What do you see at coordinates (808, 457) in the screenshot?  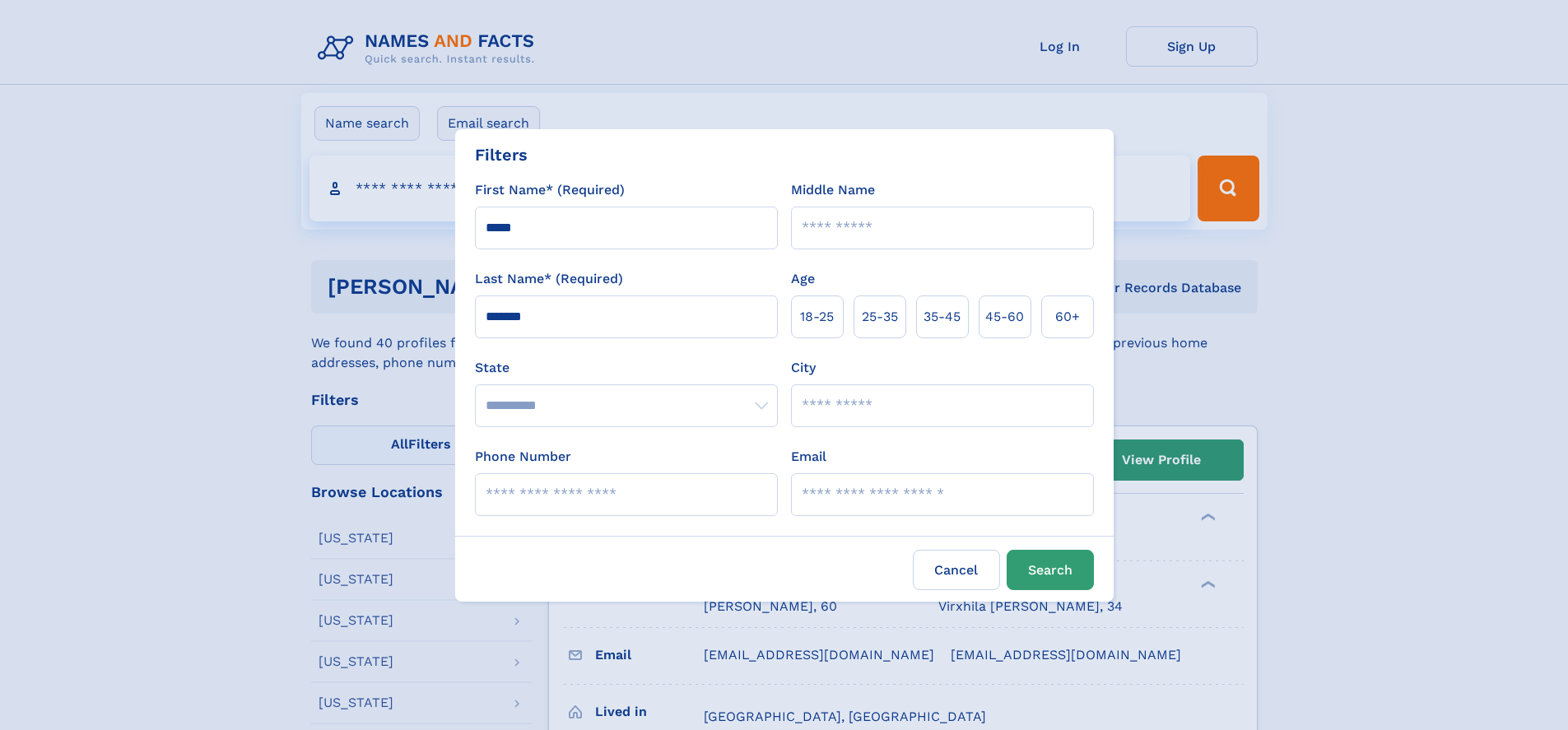 I see `label: Email` at bounding box center [808, 457].